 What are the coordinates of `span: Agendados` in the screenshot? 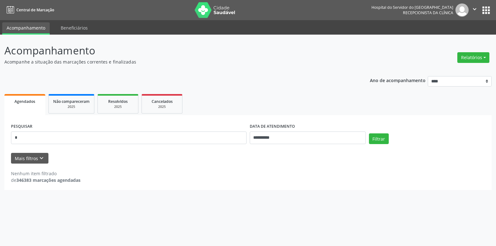 It's located at (25, 101).